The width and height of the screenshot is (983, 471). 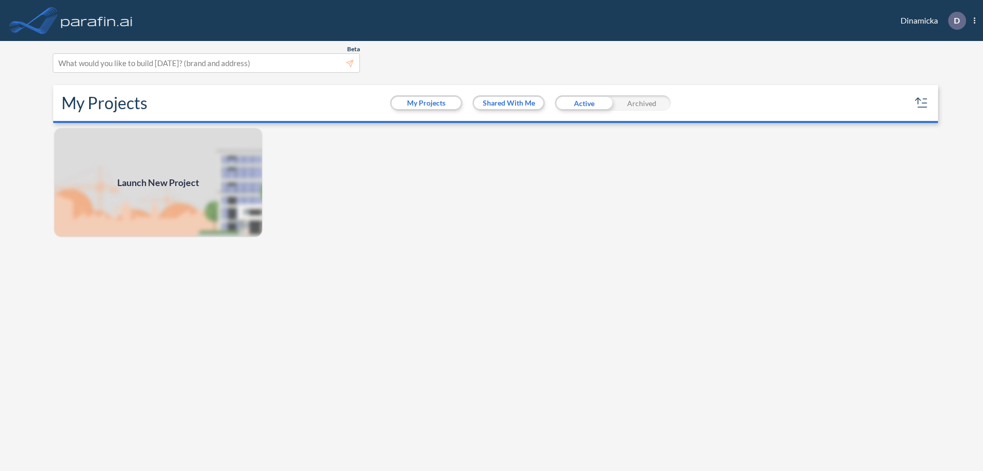 What do you see at coordinates (104, 103) in the screenshot?
I see `h2: My Projects` at bounding box center [104, 103].